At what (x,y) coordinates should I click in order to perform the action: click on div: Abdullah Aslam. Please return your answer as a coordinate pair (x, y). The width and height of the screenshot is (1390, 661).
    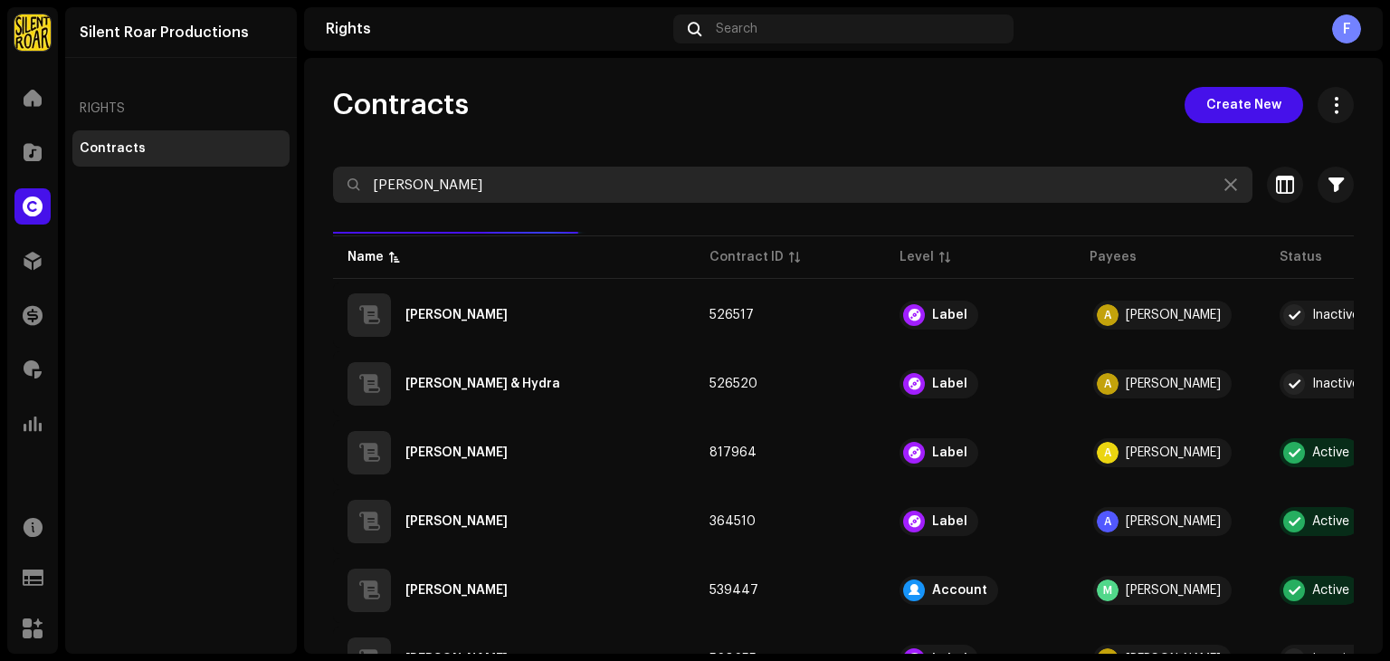
    Looking at the image, I should click on (456, 315).